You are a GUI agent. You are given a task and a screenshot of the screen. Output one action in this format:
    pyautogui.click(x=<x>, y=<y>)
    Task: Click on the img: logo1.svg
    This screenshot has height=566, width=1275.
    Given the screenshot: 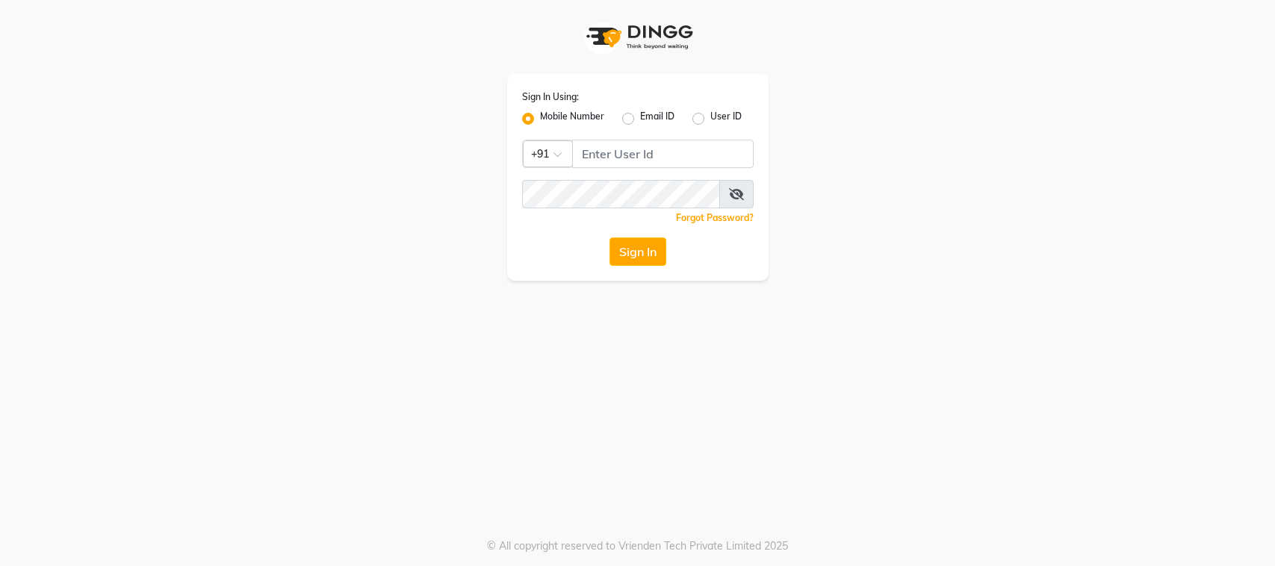 What is the action you would take?
    pyautogui.click(x=638, y=37)
    